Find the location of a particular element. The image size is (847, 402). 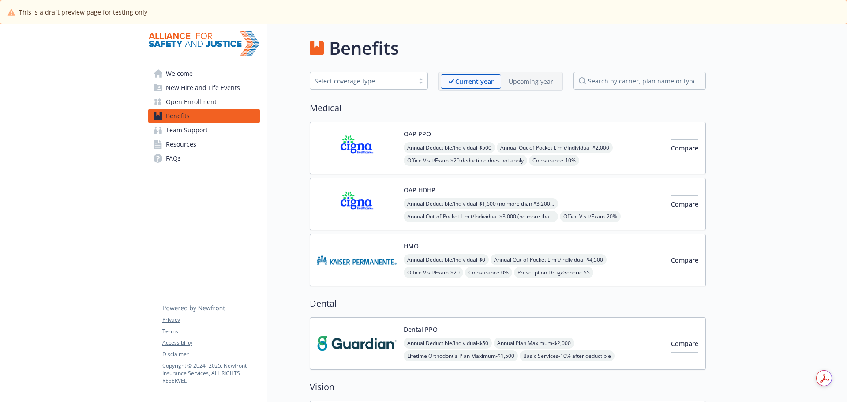

span: Annual Out-of-Pocket Limit/Individual - $3,000 (no more than $3,200 per individual - within a fam... is located at coordinates (481, 216).